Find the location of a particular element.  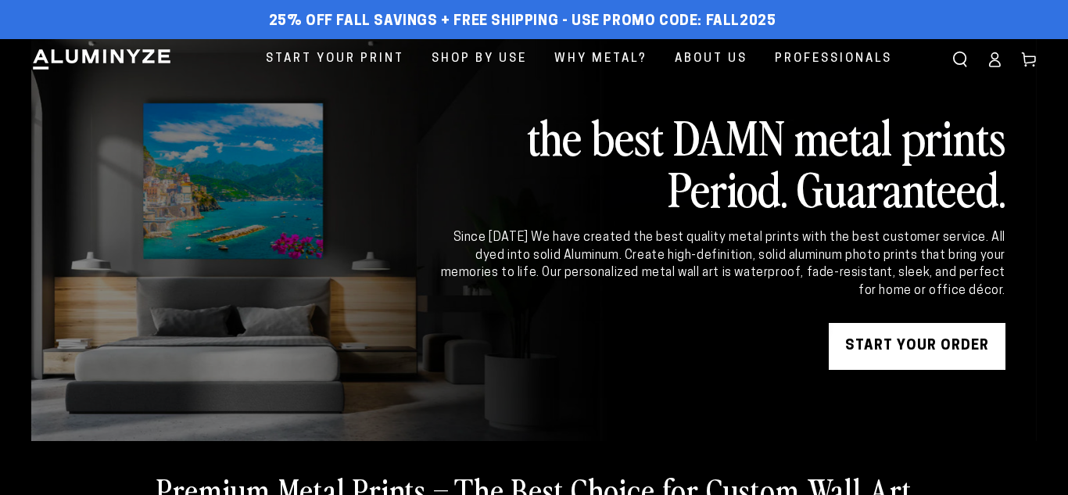

span: Why Metal? is located at coordinates (600, 59).